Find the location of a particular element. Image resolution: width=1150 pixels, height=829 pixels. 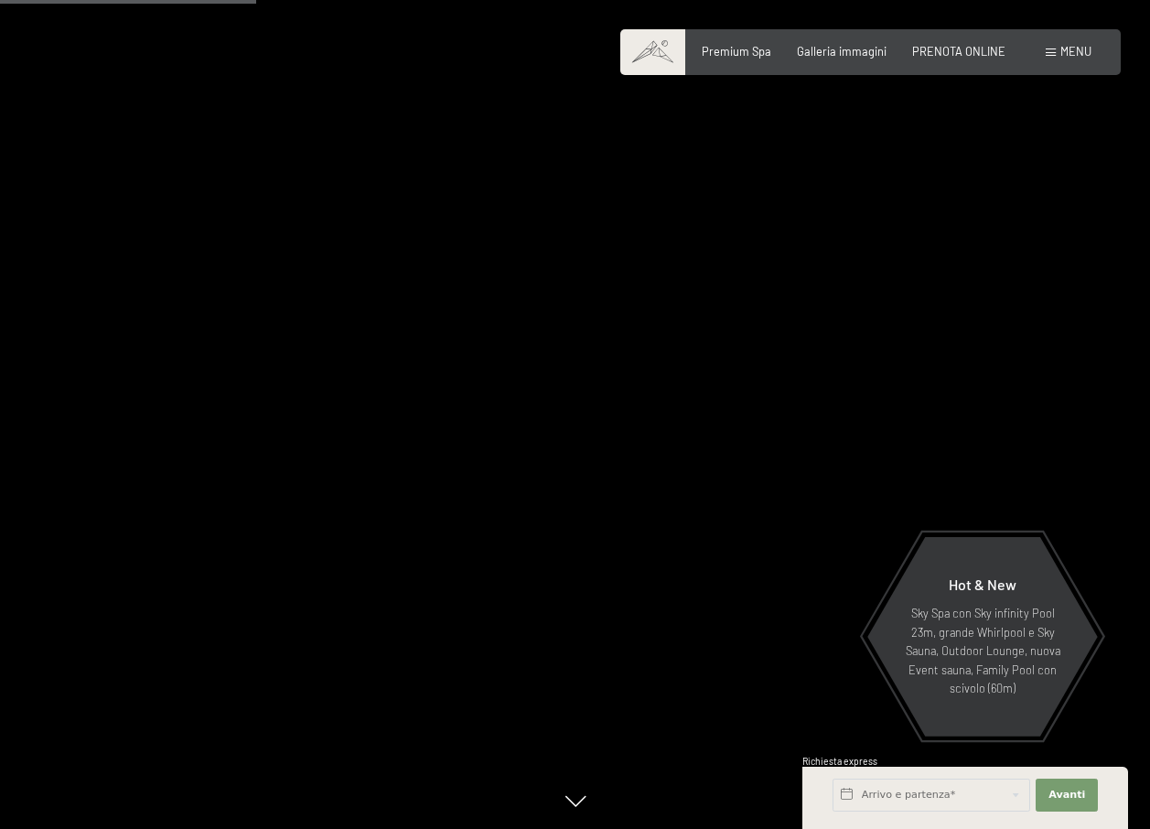

a: Hot & New Sky Spa con Sky infinity Pool 23m, grande Whirlpool e Sky Sauna, Outdoor Lounge, nuova ... is located at coordinates (983, 637).